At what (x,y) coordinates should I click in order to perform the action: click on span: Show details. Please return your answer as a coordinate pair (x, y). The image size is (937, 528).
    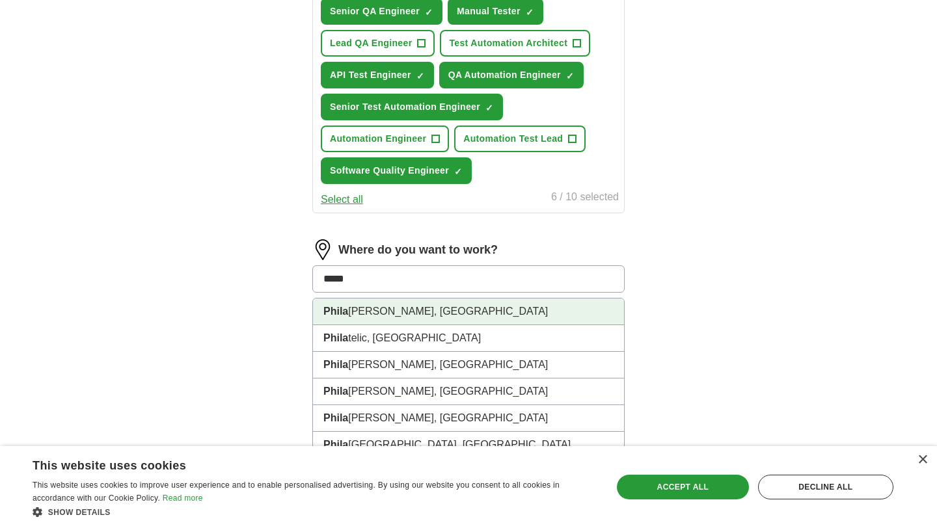
    Looking at the image, I should click on (79, 513).